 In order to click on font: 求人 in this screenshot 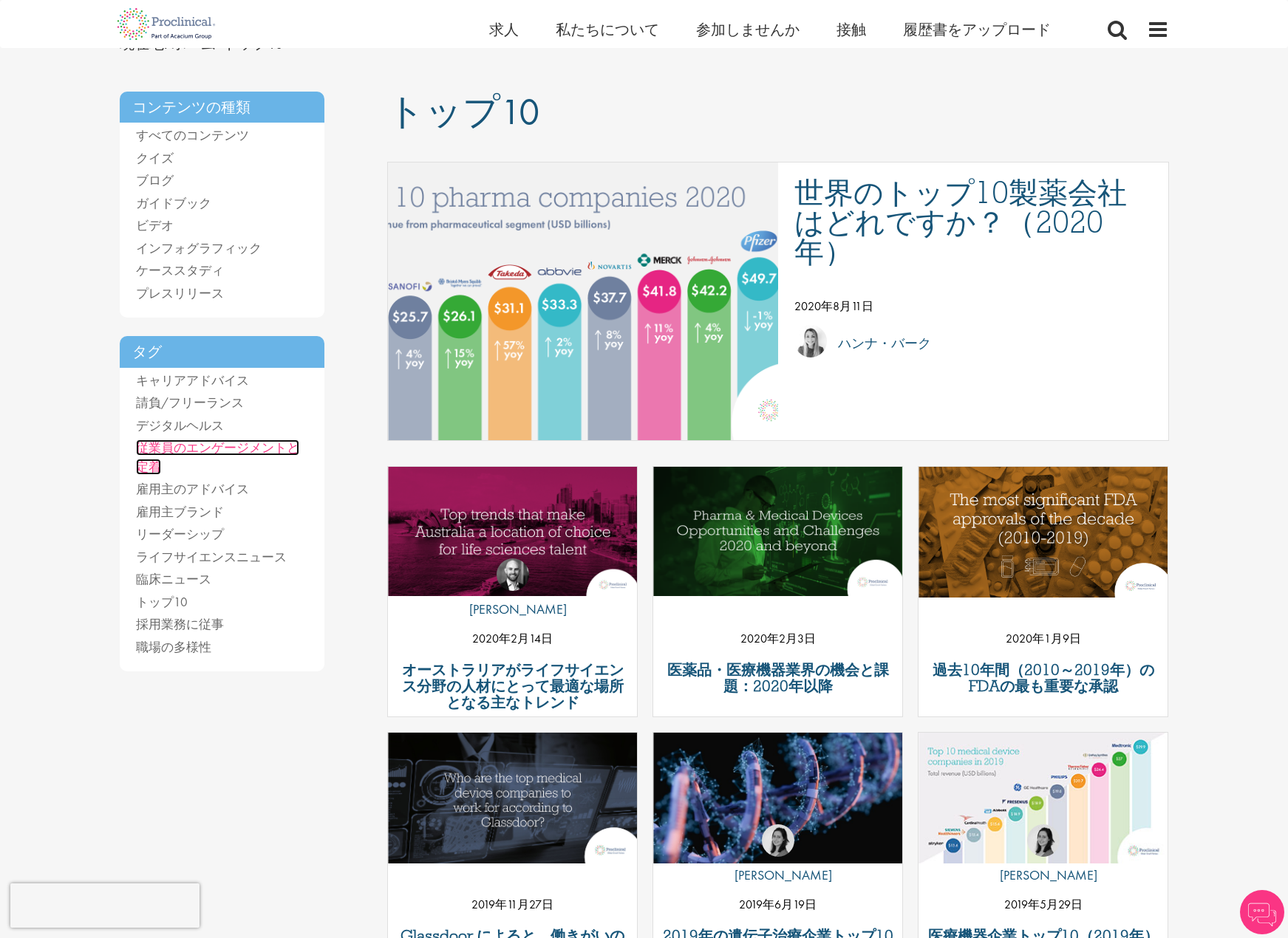, I will do `click(504, 29)`.